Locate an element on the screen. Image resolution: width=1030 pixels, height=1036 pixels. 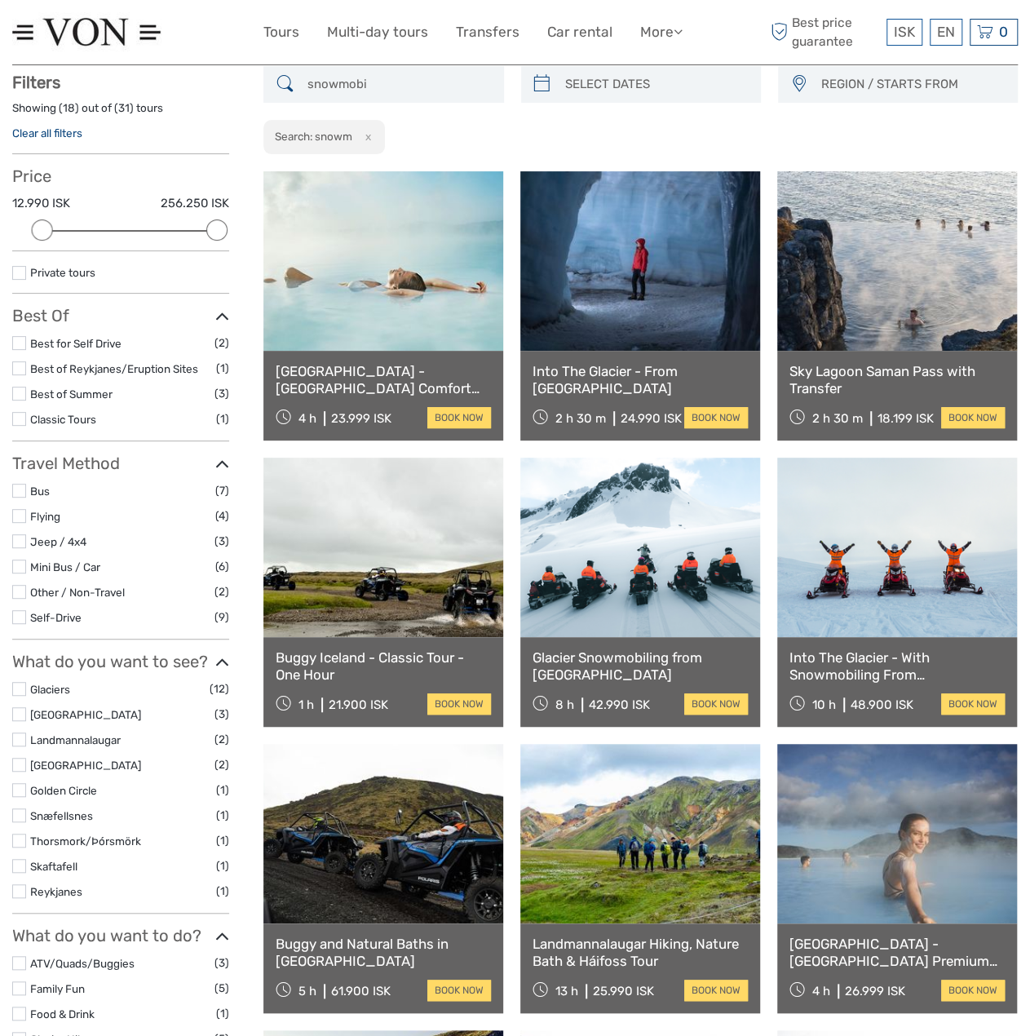
button: x is located at coordinates (366, 136).